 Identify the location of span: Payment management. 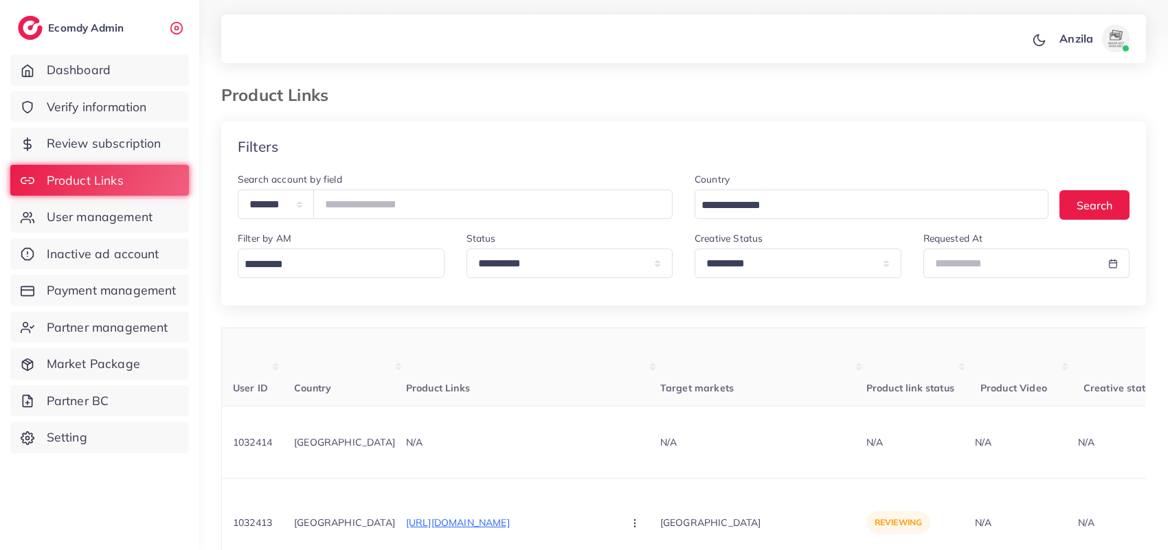
(111, 291).